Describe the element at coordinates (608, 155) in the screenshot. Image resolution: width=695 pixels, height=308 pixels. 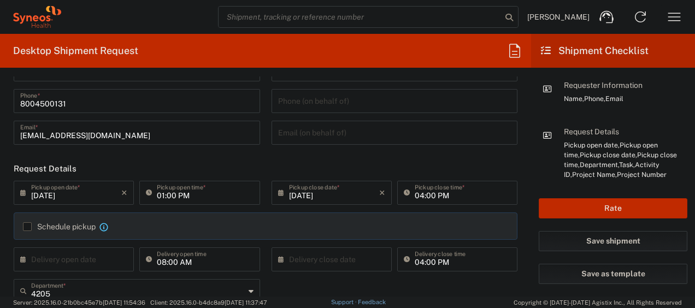
I see `span: Pickup close date,` at that location.